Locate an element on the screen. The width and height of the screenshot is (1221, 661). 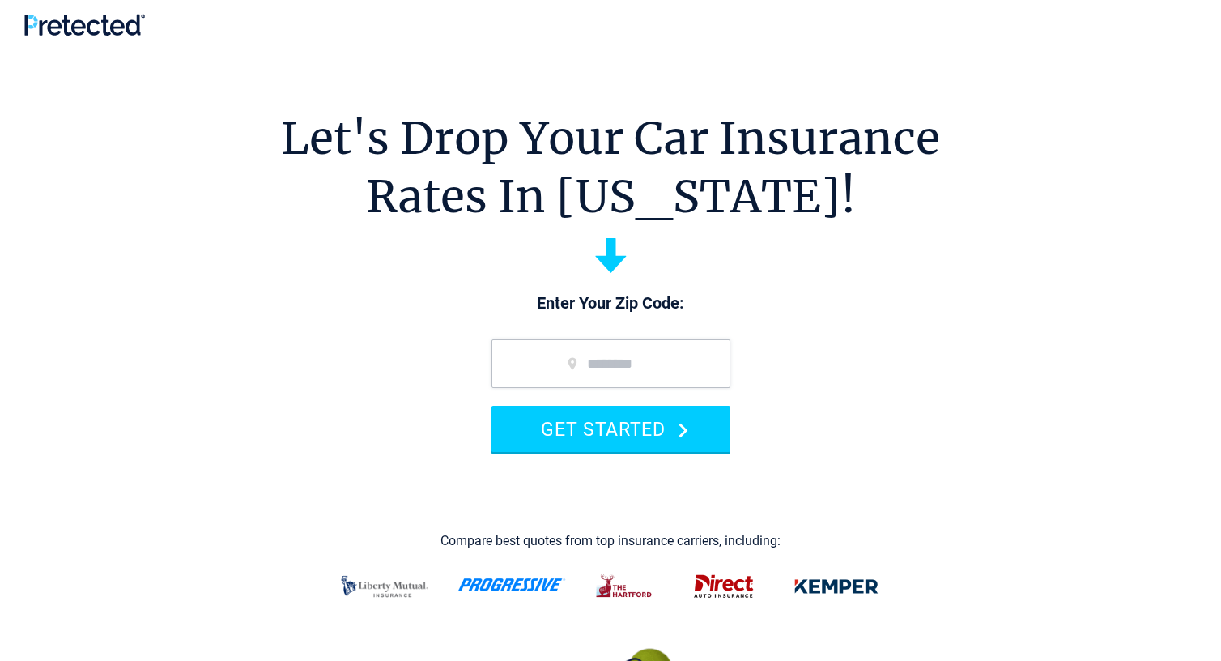
img: liberty is located at coordinates (385, 586).